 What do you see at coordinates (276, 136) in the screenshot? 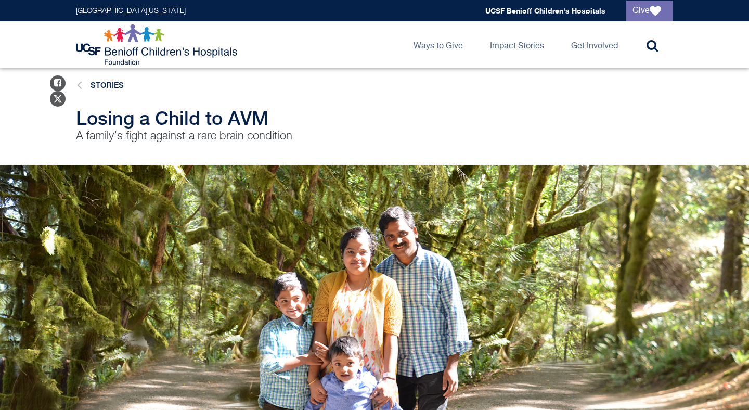
I see `p: A family’s fight against a rare brain condition` at bounding box center [276, 136].